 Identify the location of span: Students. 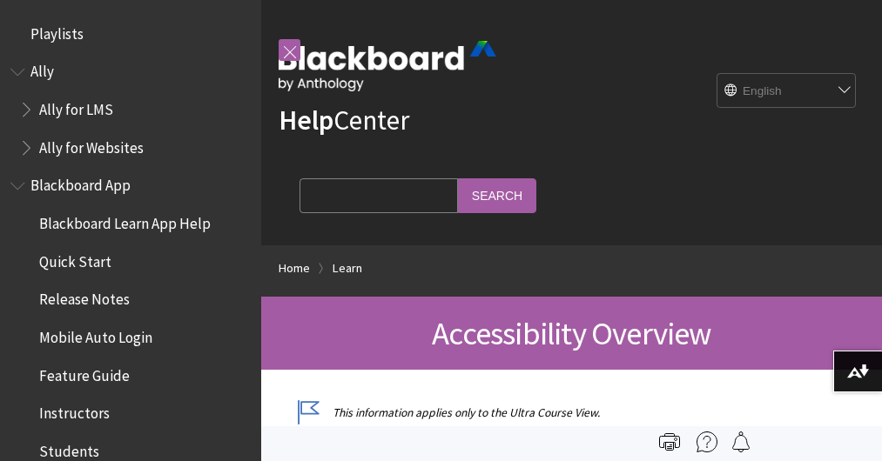
(69, 448).